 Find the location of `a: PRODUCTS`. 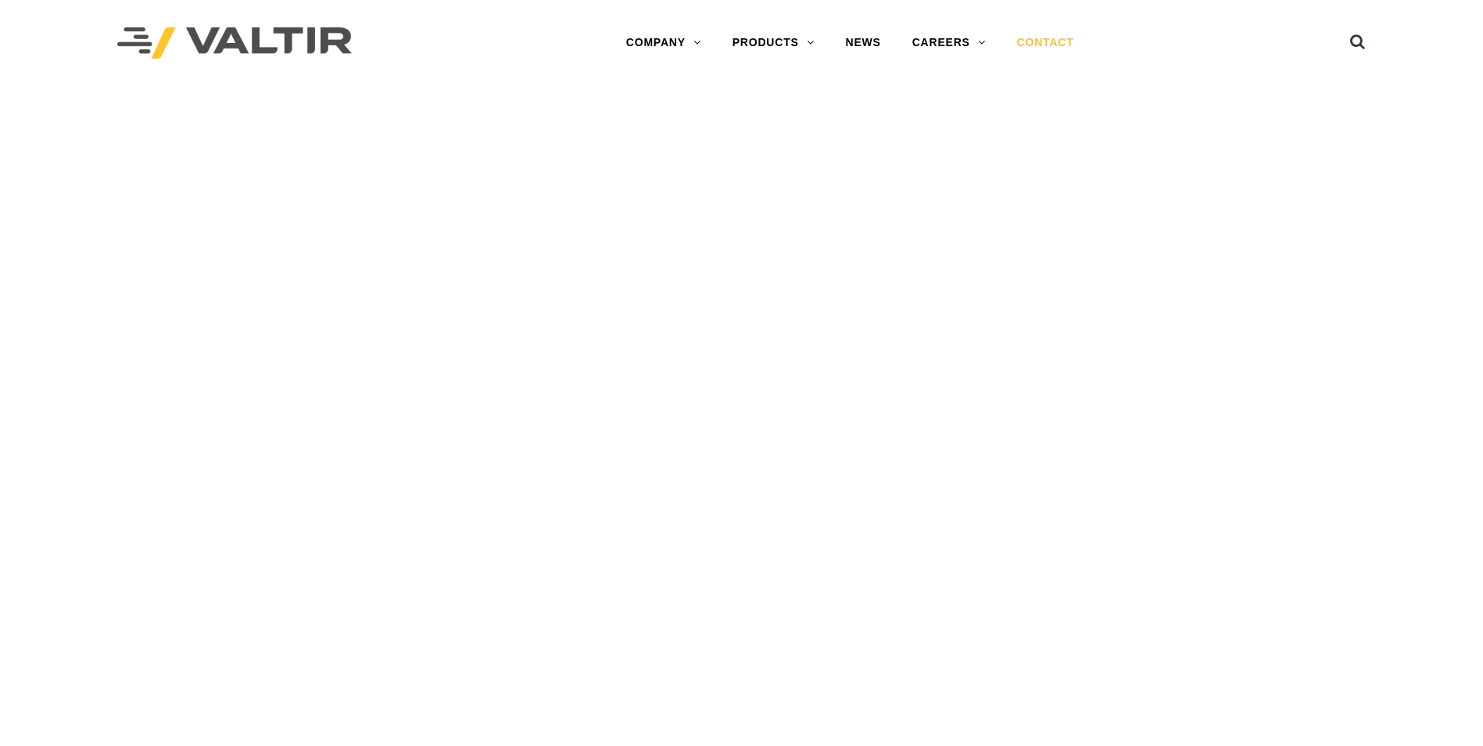

a: PRODUCTS is located at coordinates (773, 43).